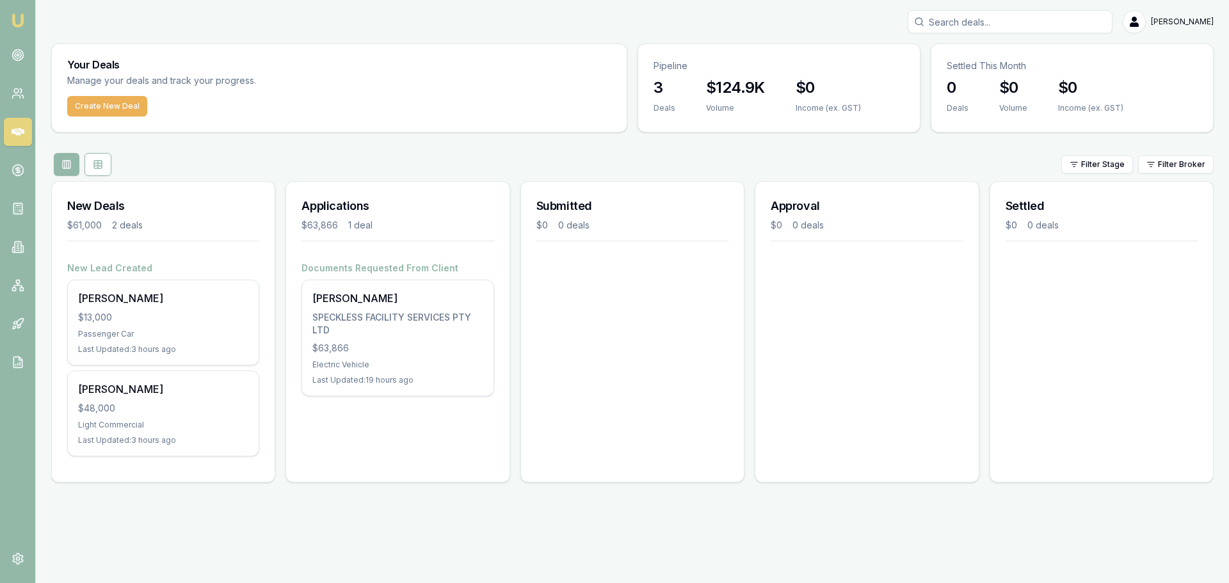  Describe the element at coordinates (163, 334) in the screenshot. I see `div: Passenger Car` at that location.